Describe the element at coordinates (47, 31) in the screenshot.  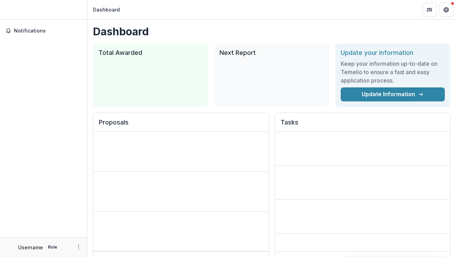
I see `span: Notifications` at that location.